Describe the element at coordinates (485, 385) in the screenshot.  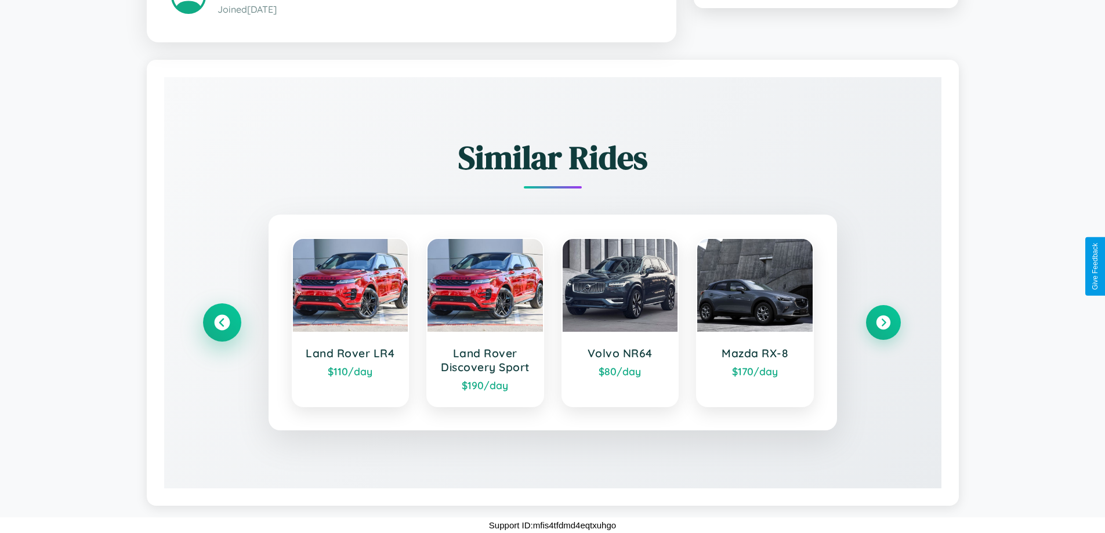
I see `div: $ 190 /day` at that location.